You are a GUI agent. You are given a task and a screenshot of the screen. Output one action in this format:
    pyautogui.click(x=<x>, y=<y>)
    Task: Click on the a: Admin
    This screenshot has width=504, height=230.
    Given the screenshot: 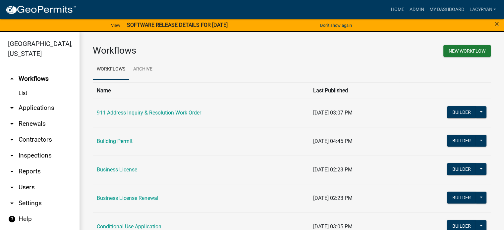 What is the action you would take?
    pyautogui.click(x=417, y=10)
    